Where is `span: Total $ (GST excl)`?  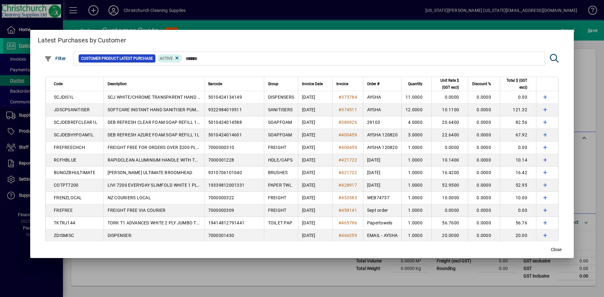 span: Total $ (GST excl) is located at coordinates (516, 84).